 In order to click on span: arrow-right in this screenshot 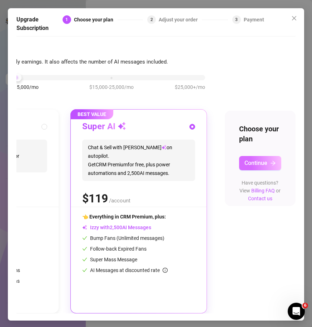, I will do `click(273, 163)`.